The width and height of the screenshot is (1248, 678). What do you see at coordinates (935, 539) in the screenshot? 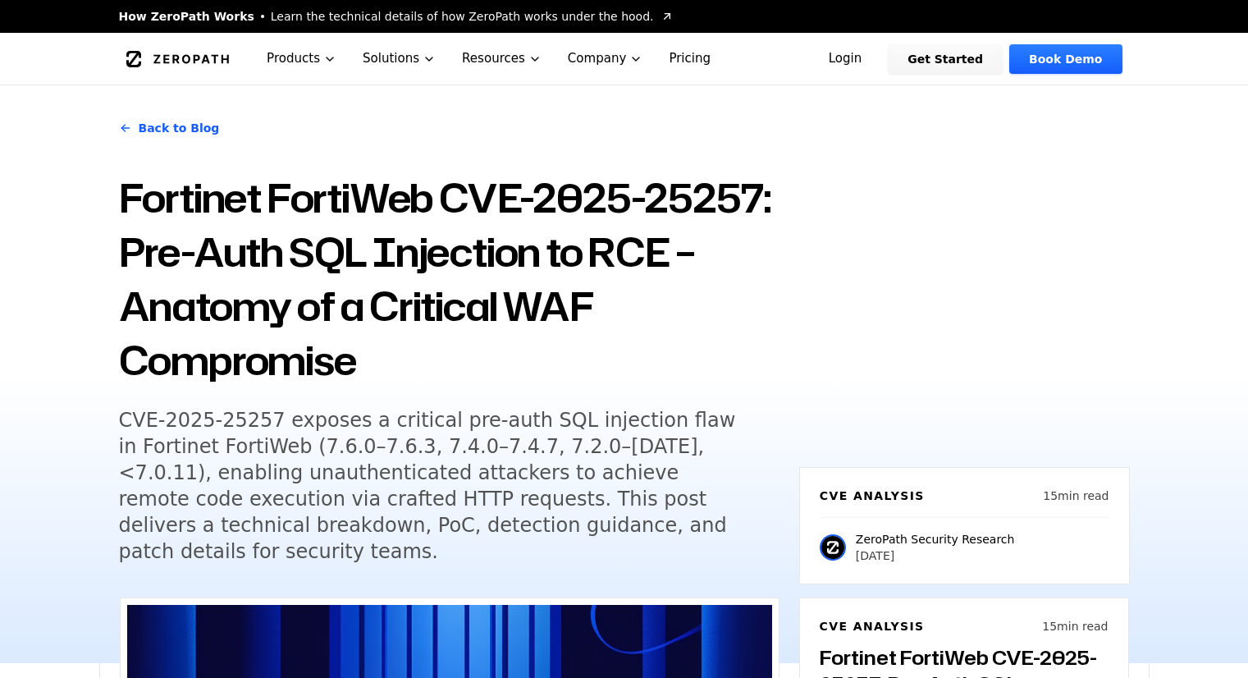
I see `p: ZeroPath Security Research` at bounding box center [935, 539].